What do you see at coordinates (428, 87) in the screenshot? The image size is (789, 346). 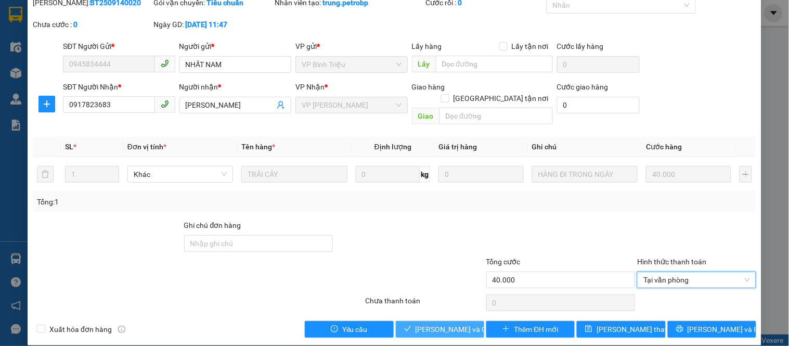 I see `span: Giao hàng` at bounding box center [428, 87].